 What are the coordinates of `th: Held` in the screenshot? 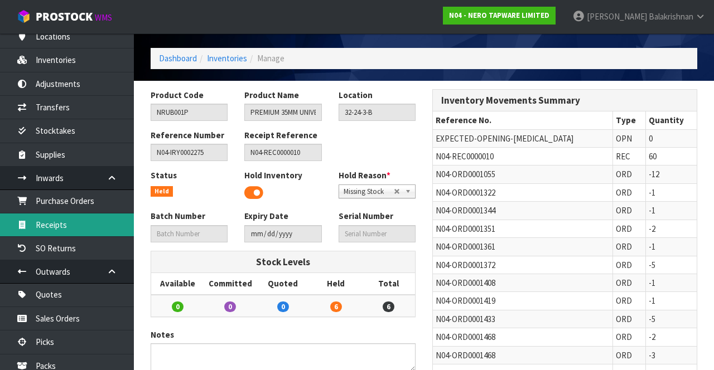 It's located at (336, 284).